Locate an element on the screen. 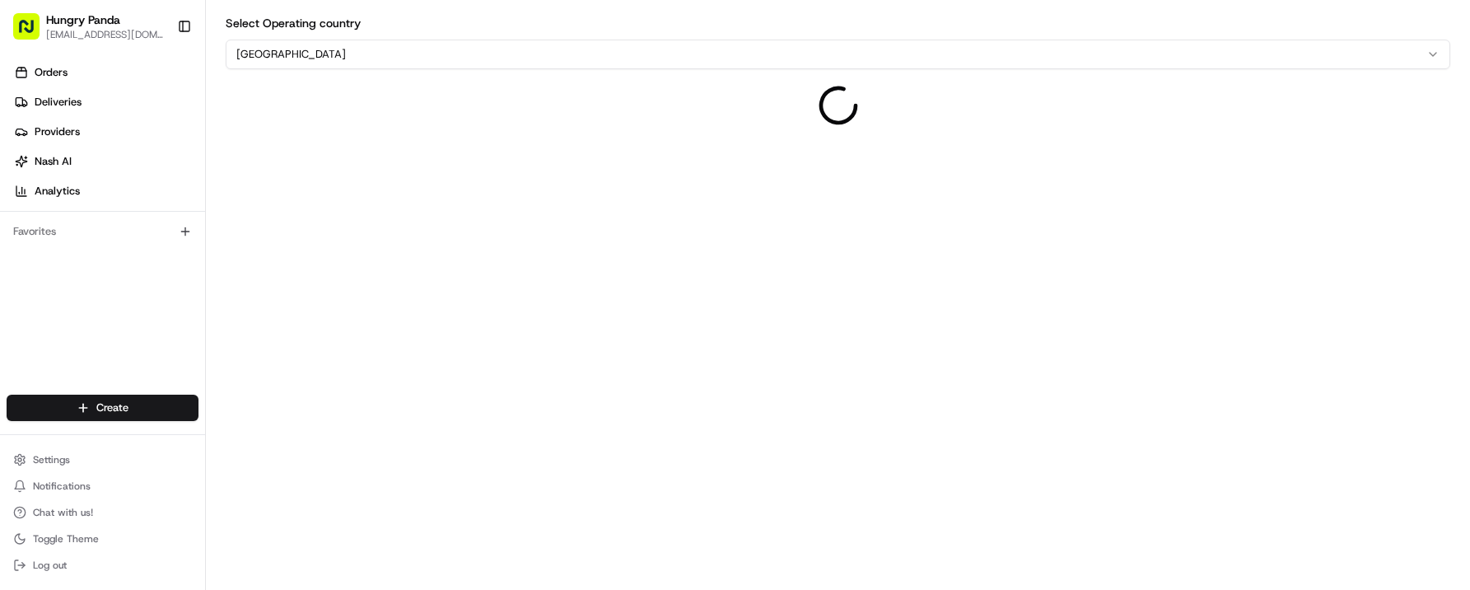 This screenshot has height=590, width=1470. a: Nash AI is located at coordinates (105, 161).